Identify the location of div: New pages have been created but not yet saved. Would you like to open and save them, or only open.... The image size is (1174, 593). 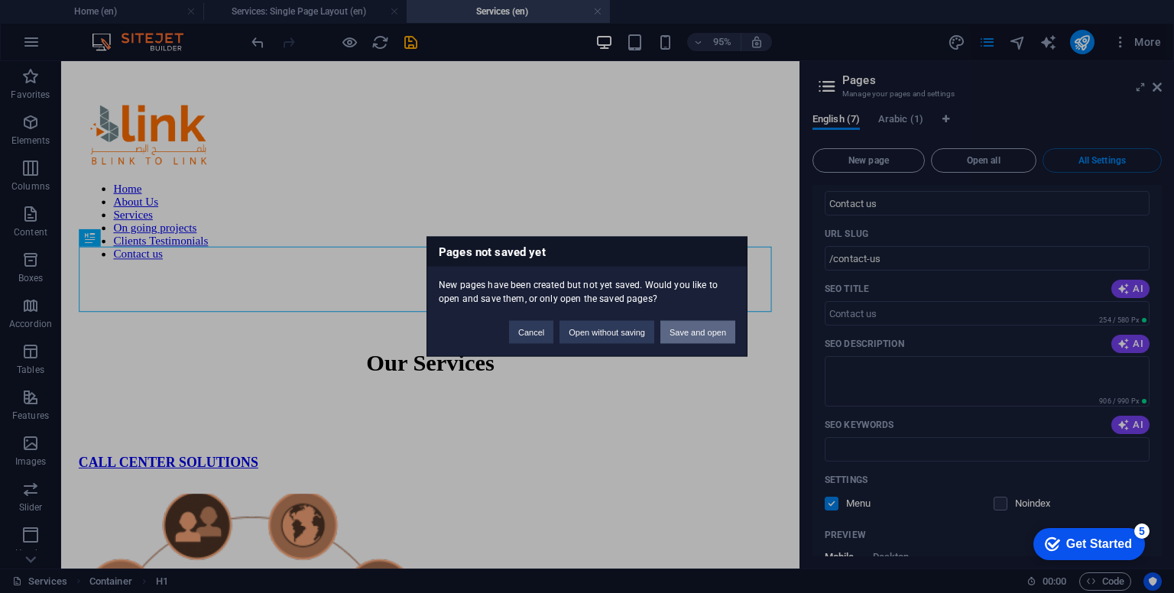
(587, 286).